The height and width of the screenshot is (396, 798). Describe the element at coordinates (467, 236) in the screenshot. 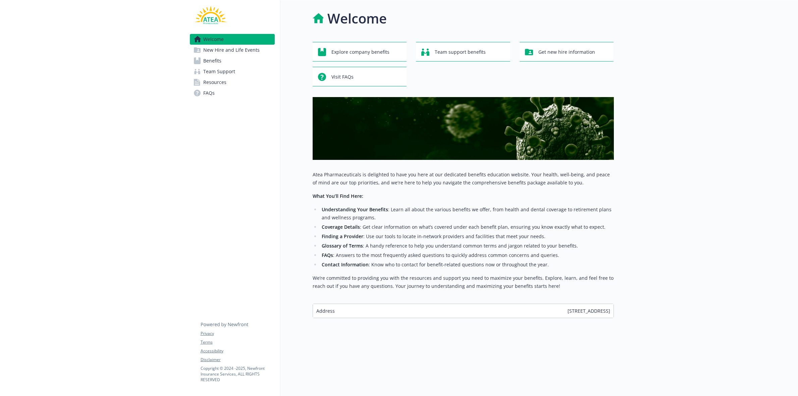

I see `li: : Use our tools to locate in-network providers and facilities that meet your needs.` at that location.